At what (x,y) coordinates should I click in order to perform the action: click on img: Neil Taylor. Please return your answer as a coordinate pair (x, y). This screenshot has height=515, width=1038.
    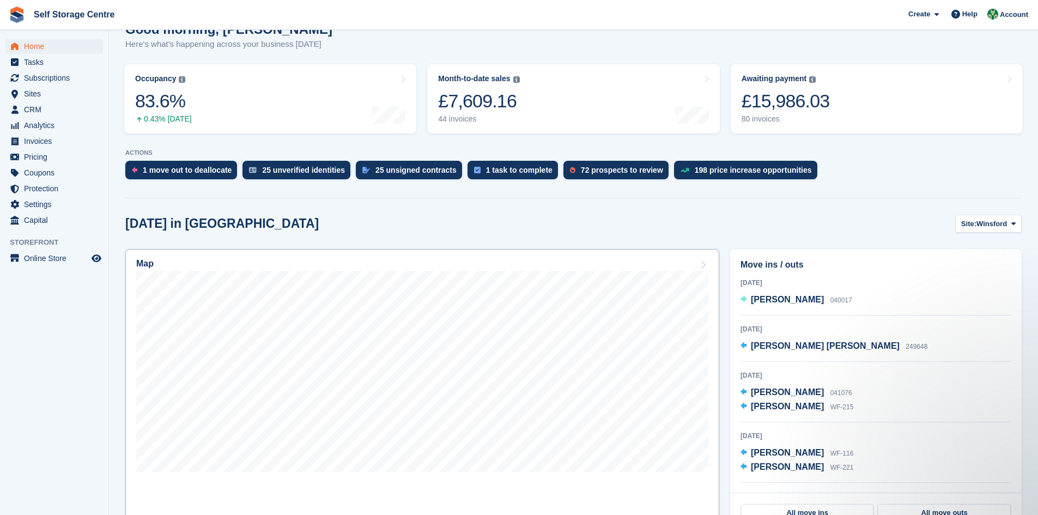
    Looking at the image, I should click on (993, 14).